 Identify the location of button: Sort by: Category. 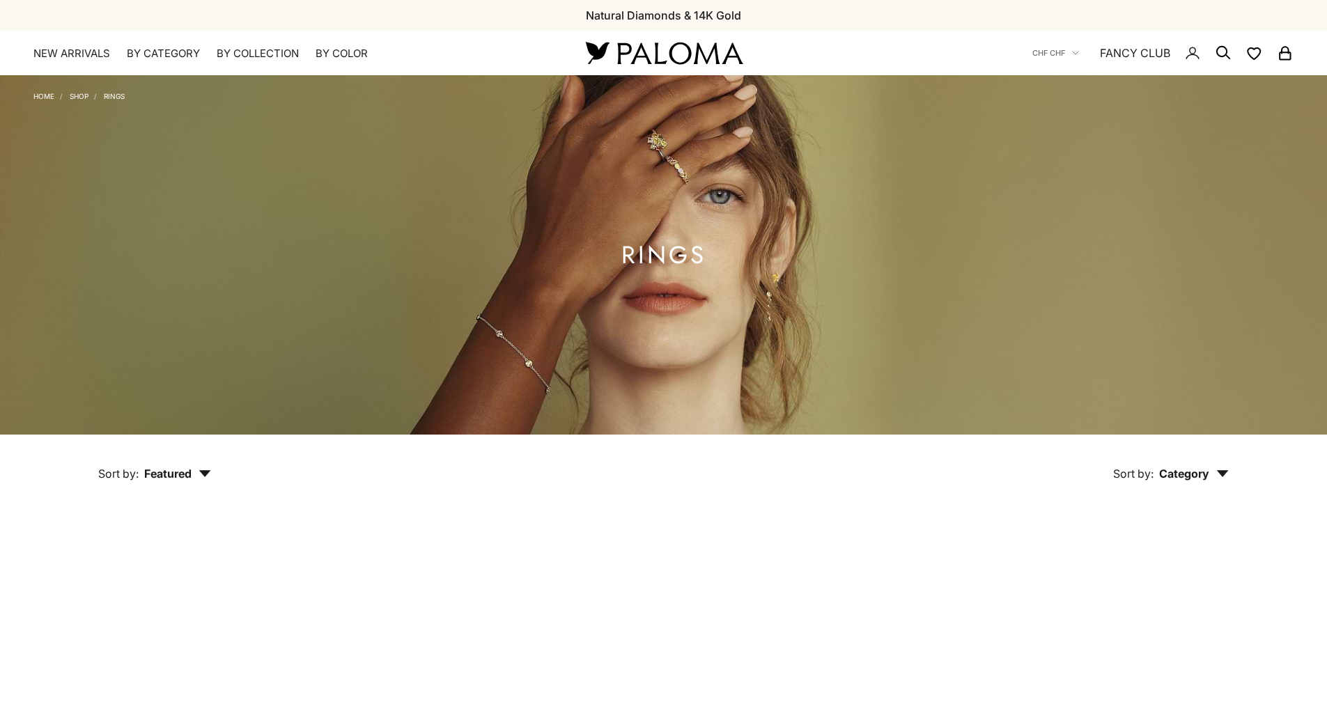
(1171, 464).